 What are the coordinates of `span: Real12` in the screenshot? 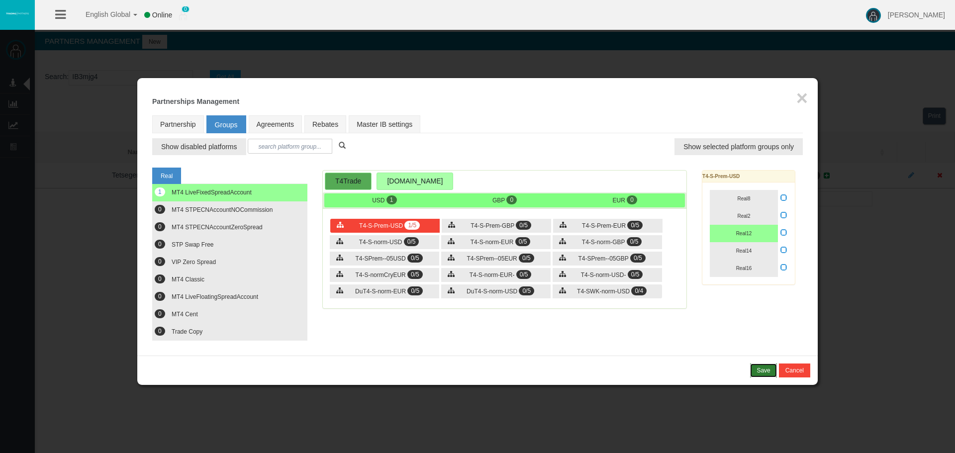 It's located at (744, 233).